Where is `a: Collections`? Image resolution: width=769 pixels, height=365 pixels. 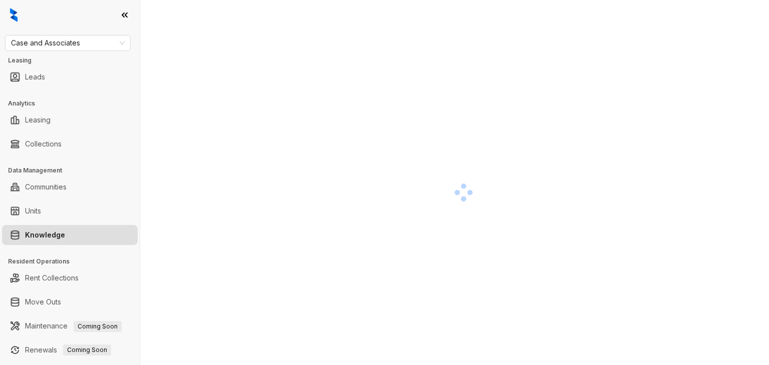
a: Collections is located at coordinates (43, 144).